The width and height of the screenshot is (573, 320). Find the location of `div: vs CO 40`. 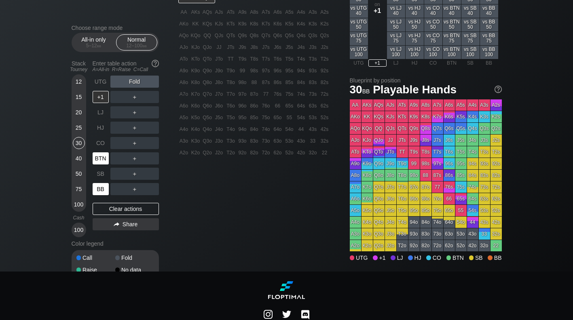

div: vs CO 40 is located at coordinates (433, 11).